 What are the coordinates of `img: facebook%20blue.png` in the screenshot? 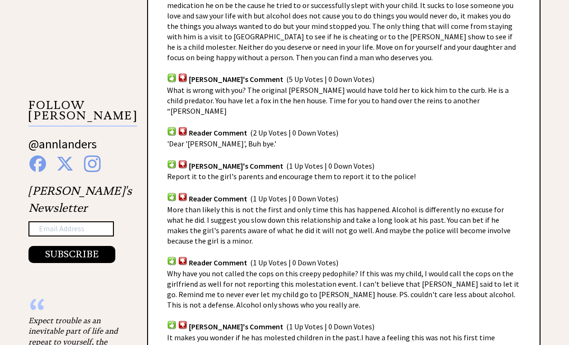 It's located at (37, 164).